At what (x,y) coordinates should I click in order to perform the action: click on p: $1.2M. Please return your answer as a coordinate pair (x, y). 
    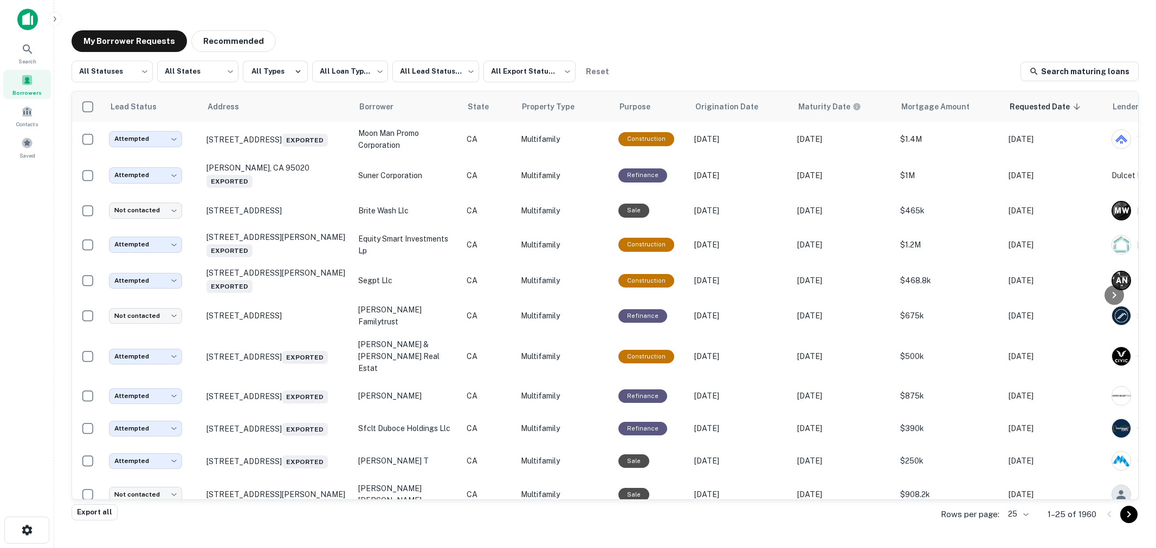
    Looking at the image, I should click on (949, 245).